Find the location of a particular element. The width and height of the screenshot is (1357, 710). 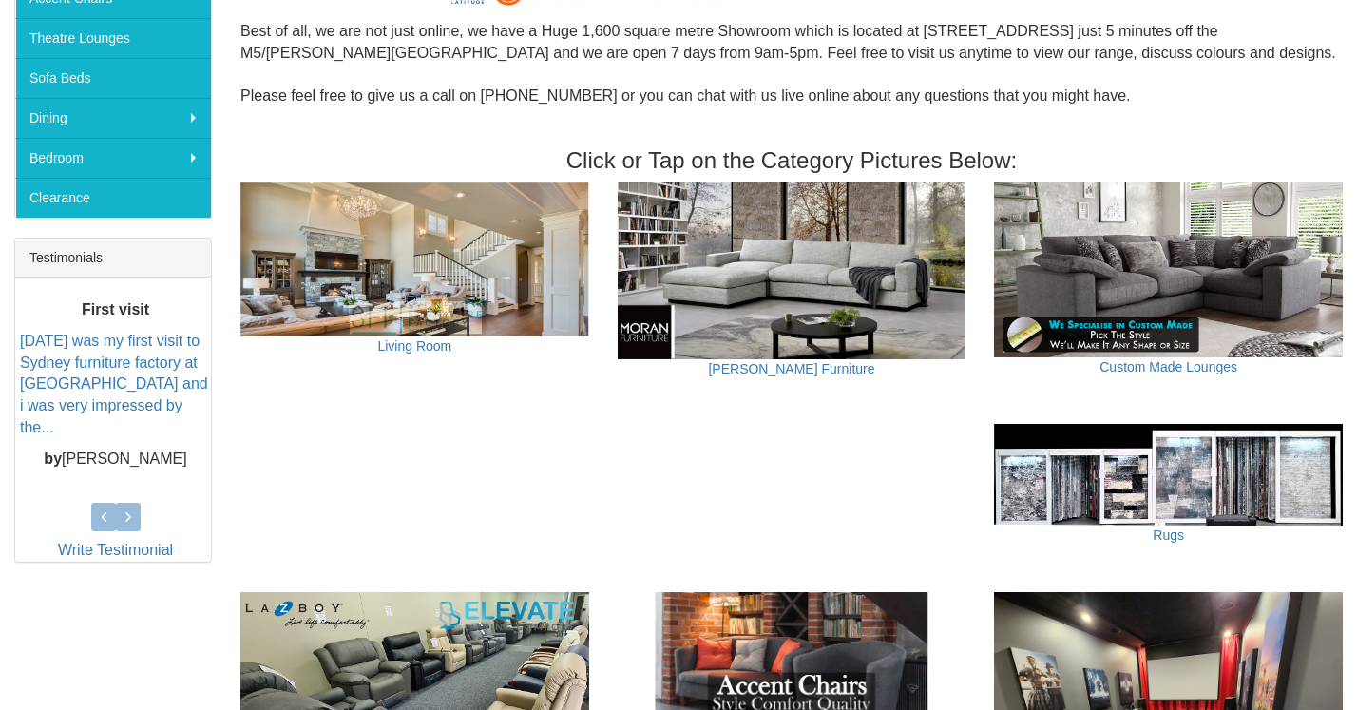

img: Living Room is located at coordinates (414, 259).